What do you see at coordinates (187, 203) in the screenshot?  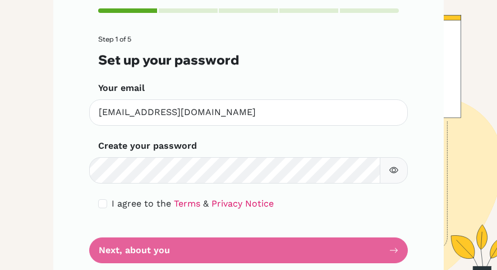 I see `a: Terms` at bounding box center [187, 203].